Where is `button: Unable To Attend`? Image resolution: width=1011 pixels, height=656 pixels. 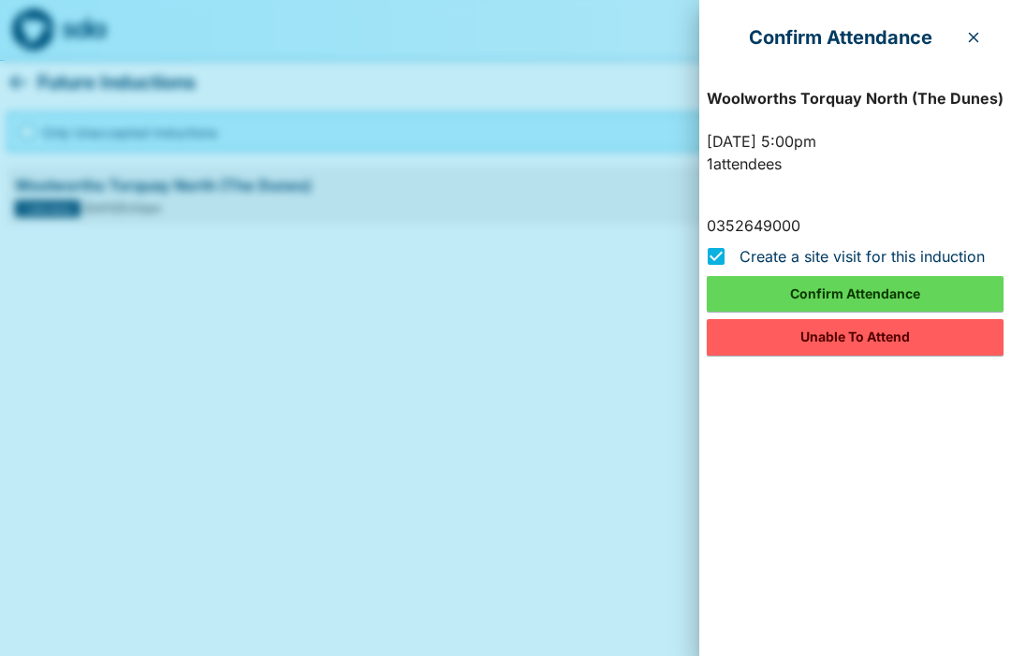
button: Unable To Attend is located at coordinates (855, 337).